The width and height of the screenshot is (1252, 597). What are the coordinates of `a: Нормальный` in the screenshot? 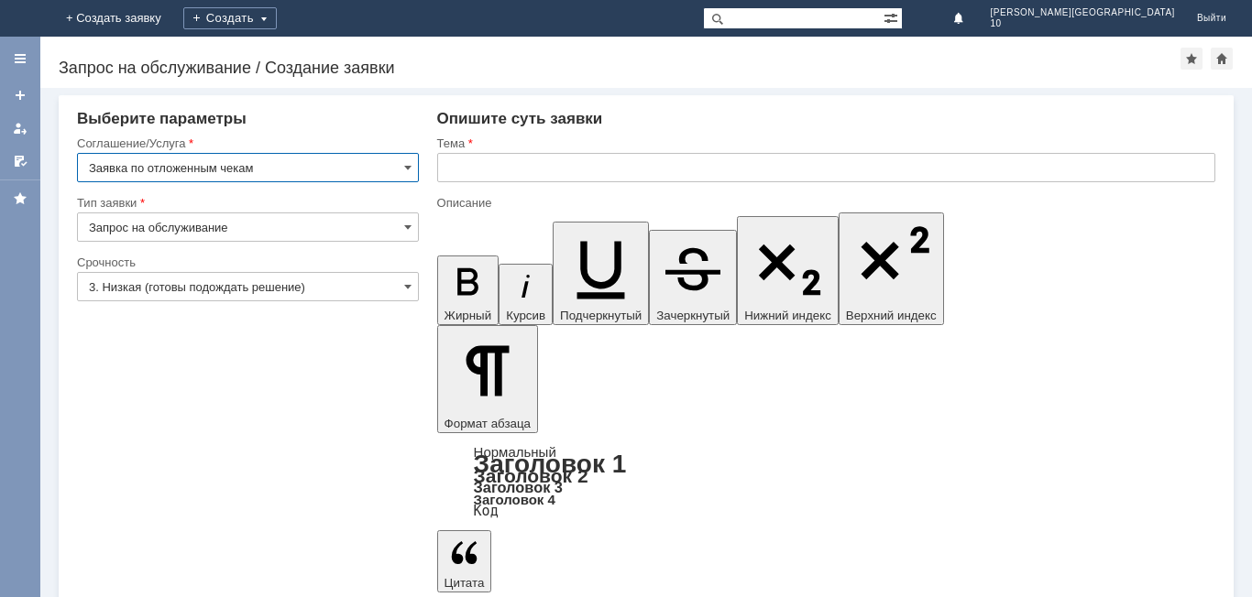 It's located at (515, 452).